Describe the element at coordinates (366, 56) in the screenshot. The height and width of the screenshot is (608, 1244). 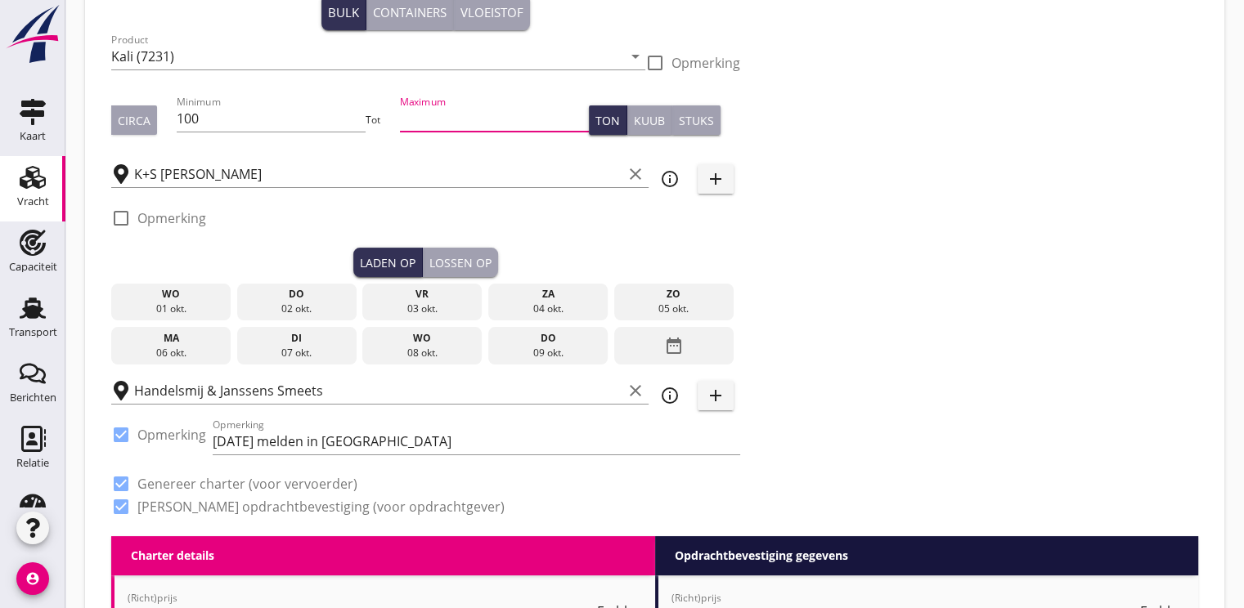
I see `input: Product` at that location.